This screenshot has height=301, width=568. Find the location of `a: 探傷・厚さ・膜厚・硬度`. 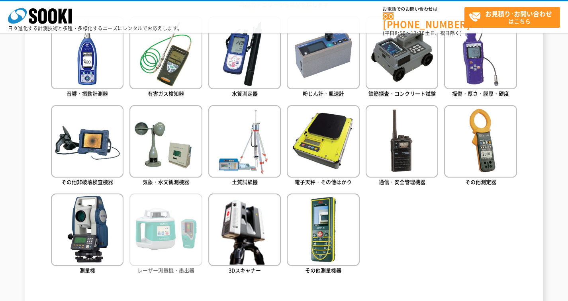

a: 探傷・厚さ・膜厚・硬度 is located at coordinates (480, 57).